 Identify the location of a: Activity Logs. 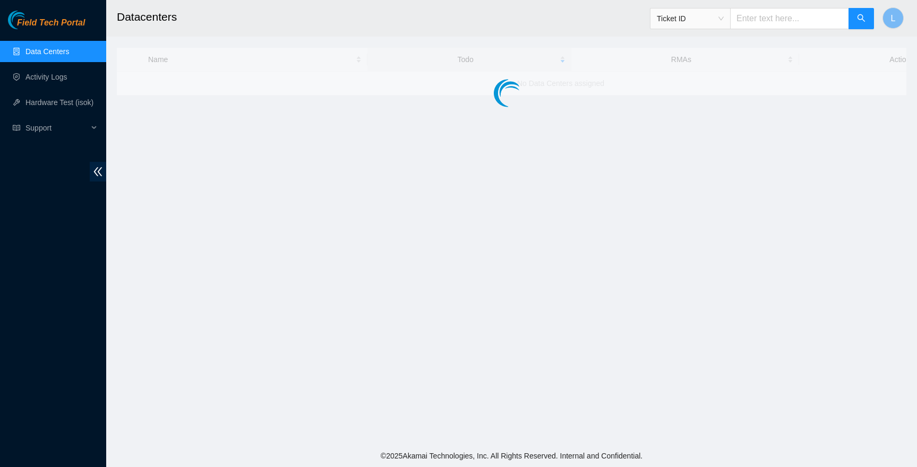
(46, 77).